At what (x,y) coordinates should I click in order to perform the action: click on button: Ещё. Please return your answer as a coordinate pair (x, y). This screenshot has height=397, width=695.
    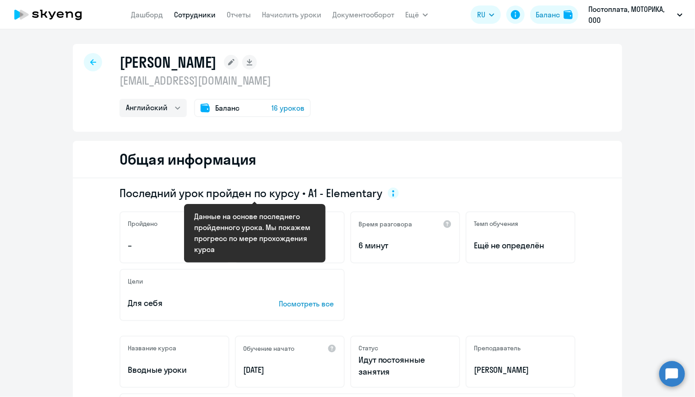
    Looking at the image, I should click on (416, 15).